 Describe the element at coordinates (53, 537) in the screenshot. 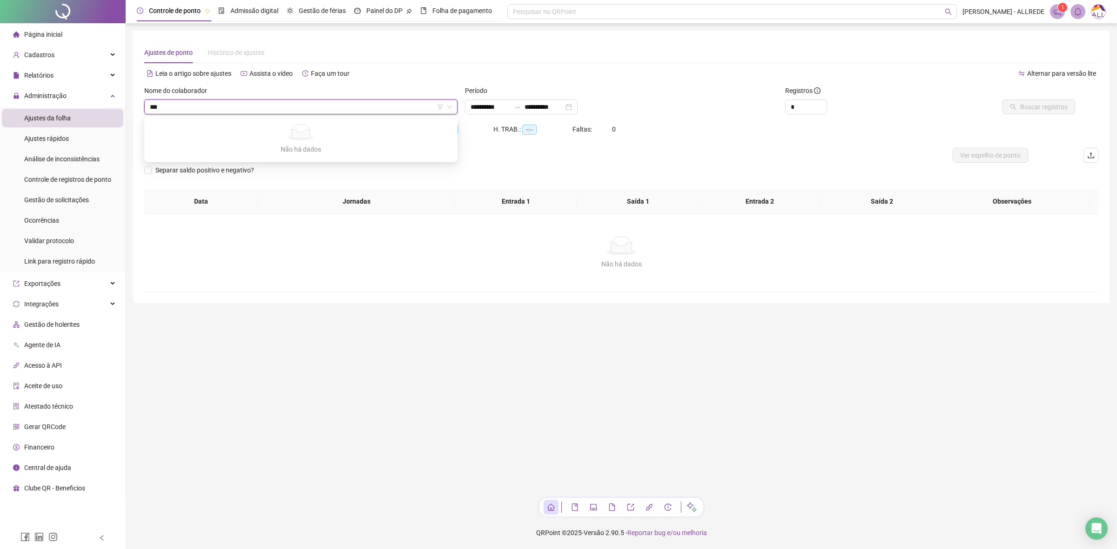

I see `span: instagram` at that location.